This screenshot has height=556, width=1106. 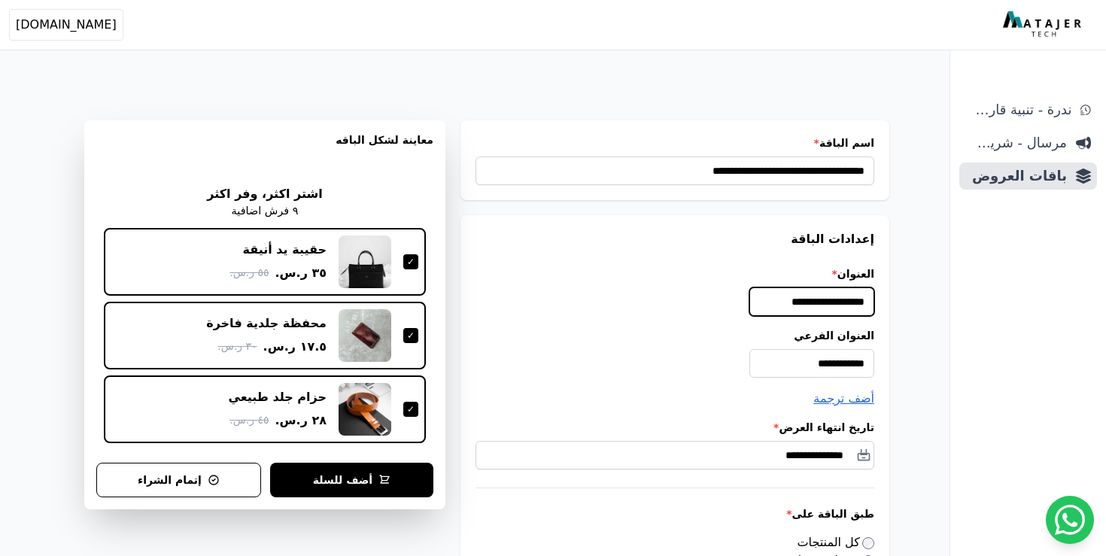 I want to click on input: كل المنتجات, so click(x=868, y=543).